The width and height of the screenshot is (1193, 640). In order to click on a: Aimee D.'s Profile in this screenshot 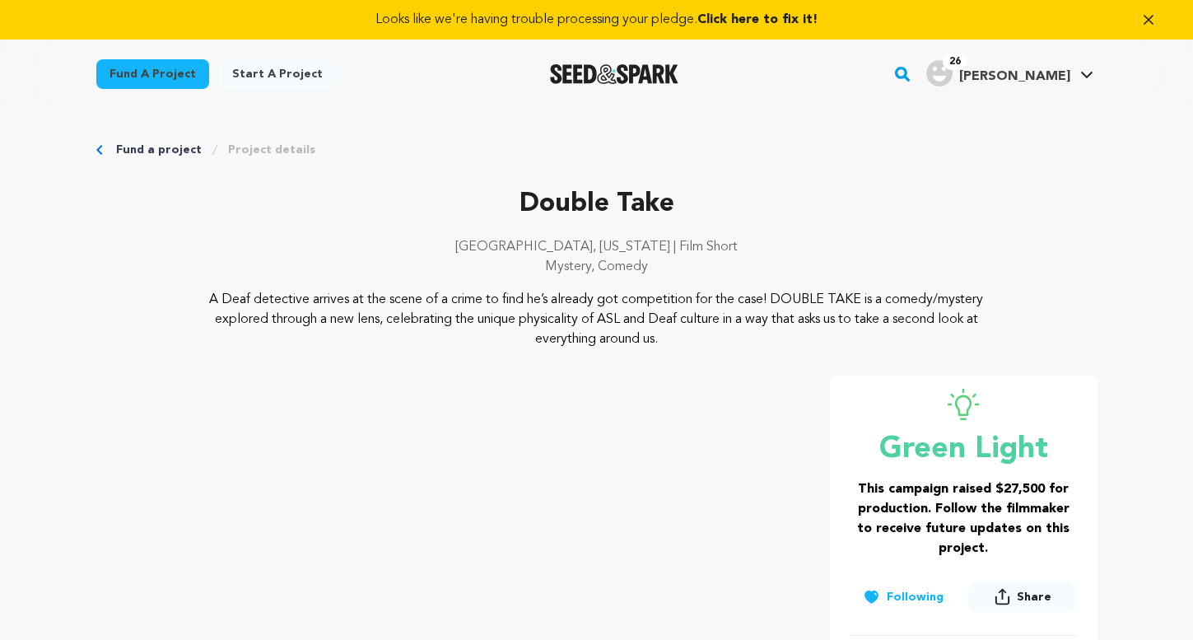, I will do `click(1009, 72)`.